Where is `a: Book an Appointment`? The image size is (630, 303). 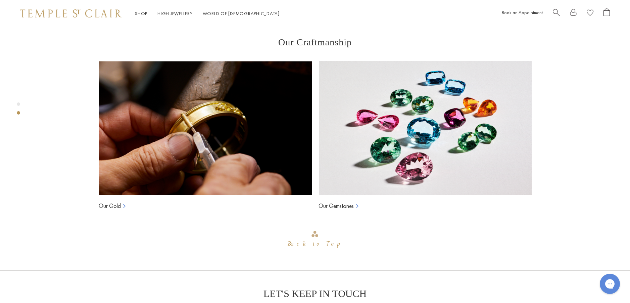 a: Book an Appointment is located at coordinates (522, 12).